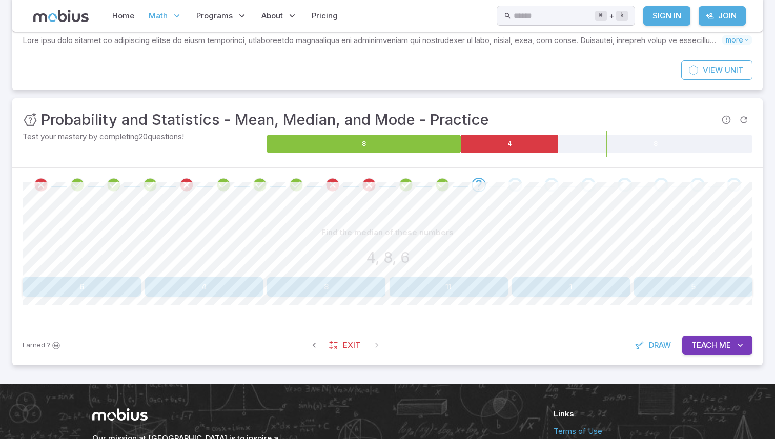 This screenshot has height=439, width=775. What do you see at coordinates (622, 16) in the screenshot?
I see `kbd: k` at bounding box center [622, 16].